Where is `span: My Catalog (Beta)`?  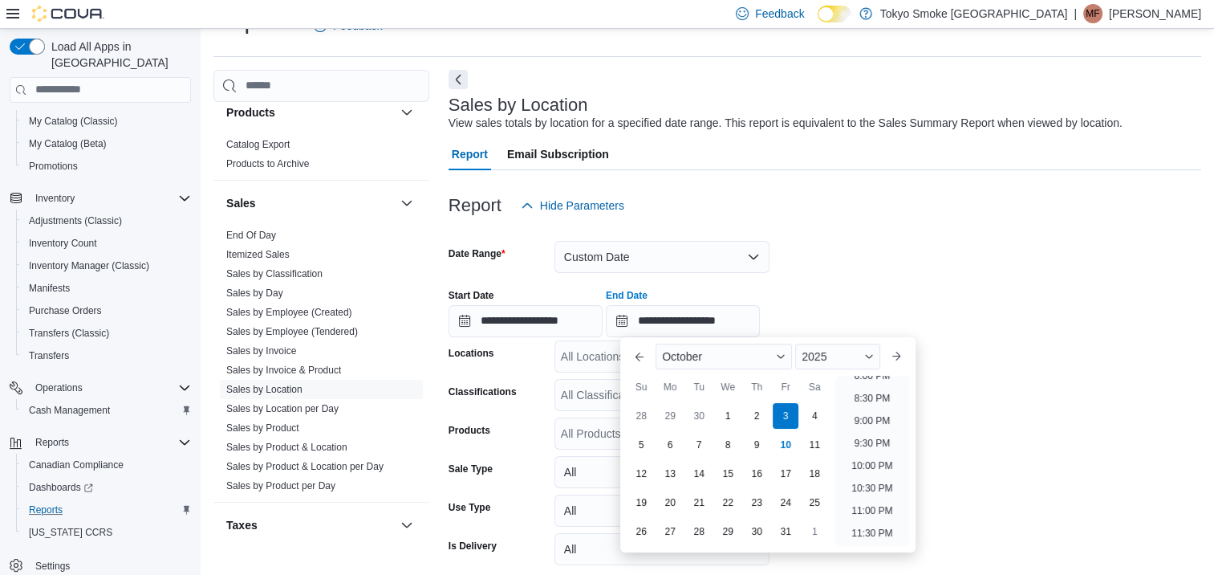
span: My Catalog (Beta) is located at coordinates (107, 144).